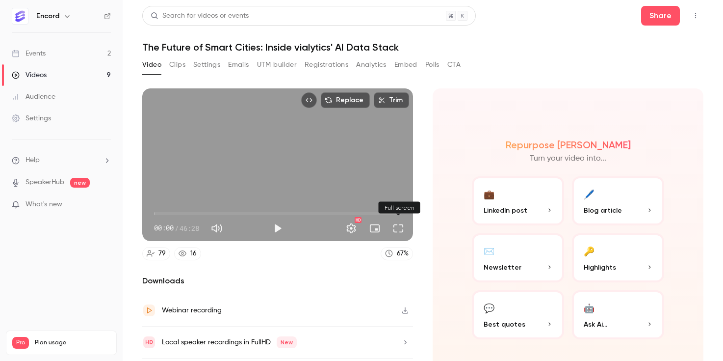 This screenshot has height=361, width=723. I want to click on button: 🤖Ask Ai..., so click(618, 315).